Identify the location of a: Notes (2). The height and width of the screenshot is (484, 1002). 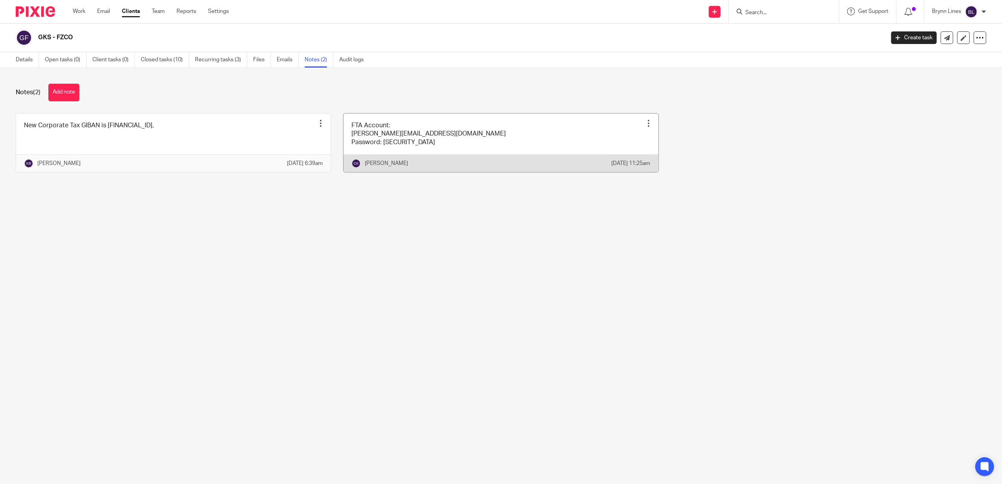
(319, 60).